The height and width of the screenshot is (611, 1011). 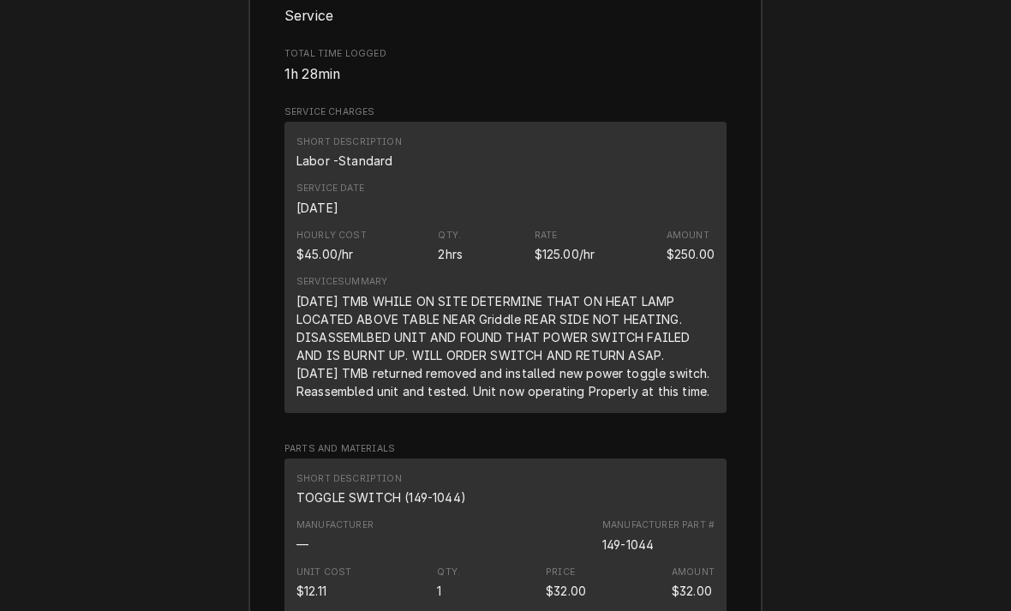 I want to click on span: Service, so click(x=309, y=15).